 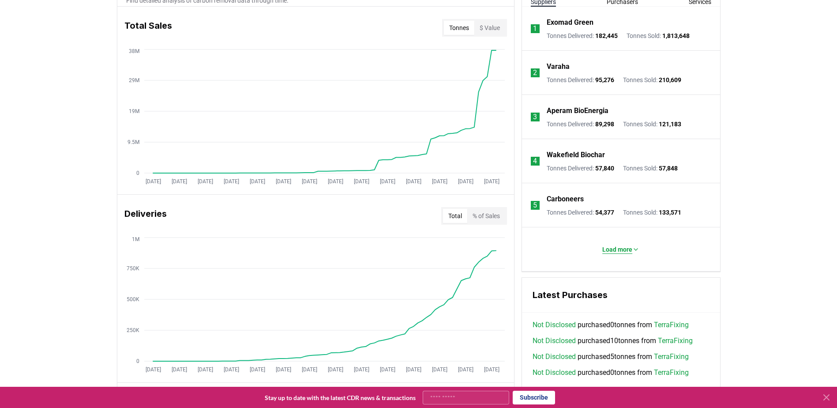 What do you see at coordinates (455, 216) in the screenshot?
I see `button: Total` at bounding box center [455, 216].